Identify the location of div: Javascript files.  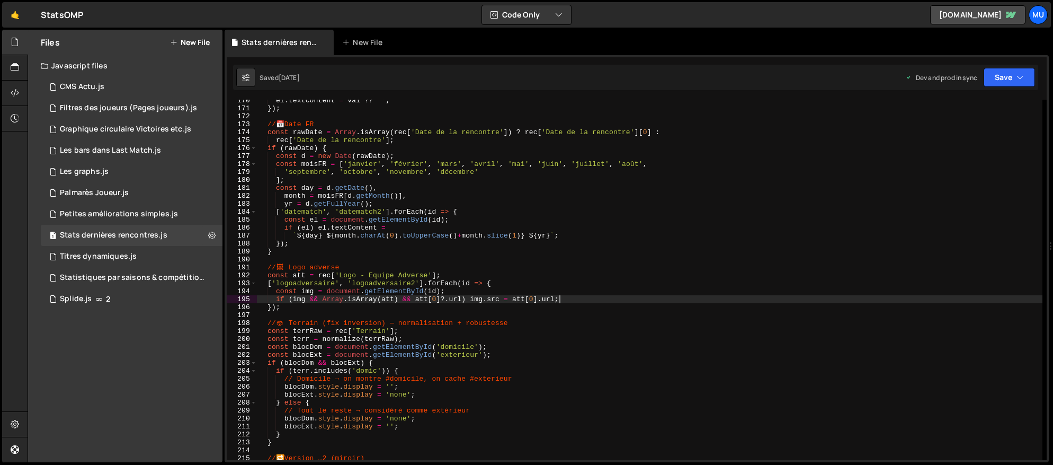
(125, 66).